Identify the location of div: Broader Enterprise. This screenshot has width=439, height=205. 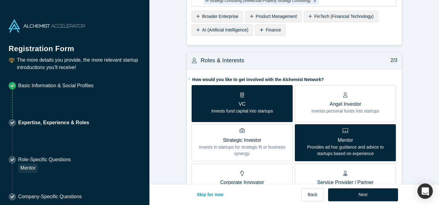
(217, 16).